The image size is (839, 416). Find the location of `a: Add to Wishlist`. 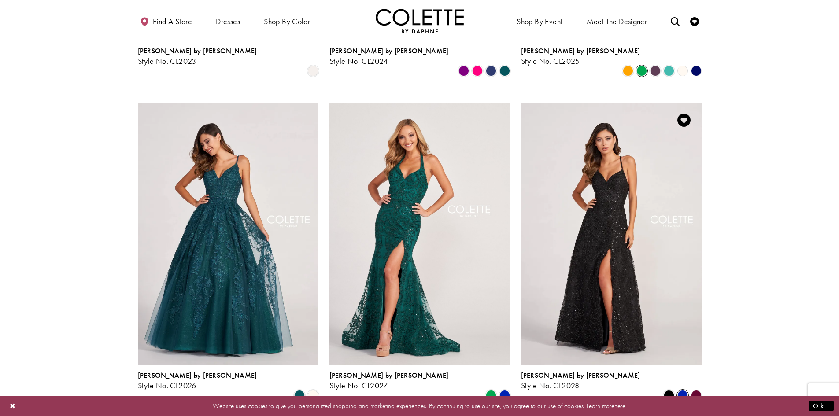

a: Add to Wishlist is located at coordinates (684, 120).